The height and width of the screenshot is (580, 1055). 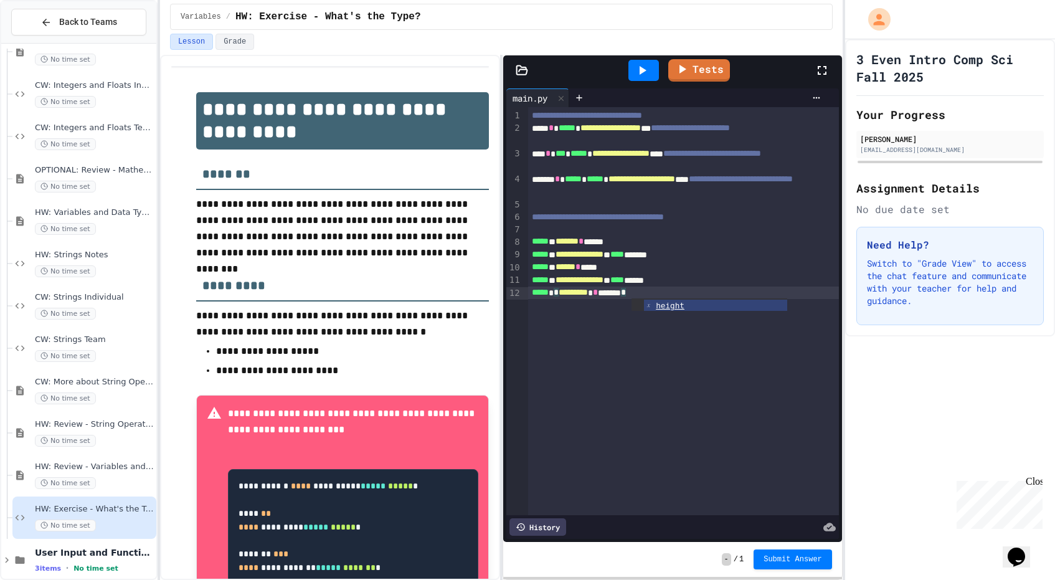 What do you see at coordinates (950, 245) in the screenshot?
I see `h3: Need Help?` at bounding box center [950, 245].